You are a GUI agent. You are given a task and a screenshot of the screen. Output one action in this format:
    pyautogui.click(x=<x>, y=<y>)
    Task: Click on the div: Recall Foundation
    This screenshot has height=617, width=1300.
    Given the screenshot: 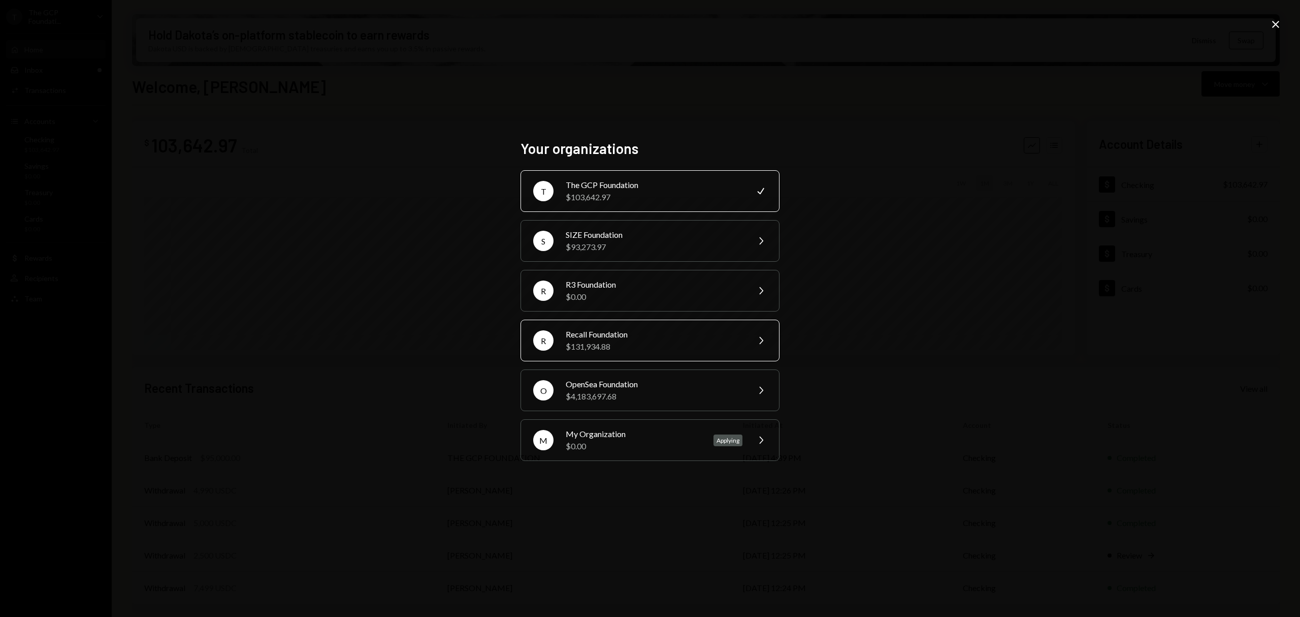 What is the action you would take?
    pyautogui.click(x=654, y=334)
    